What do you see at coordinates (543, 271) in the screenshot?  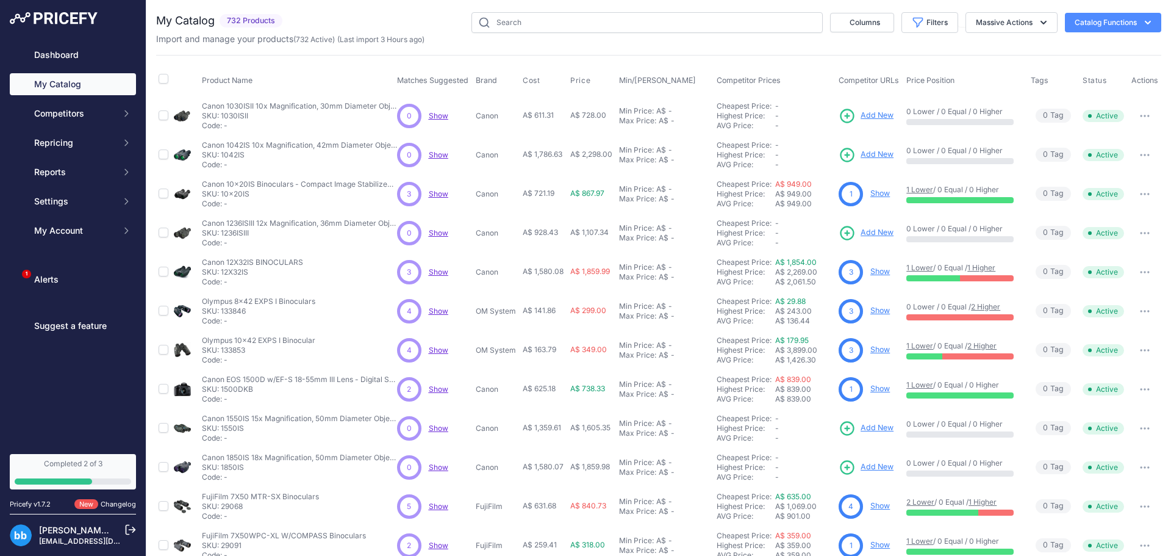 I see `span: A$ 1,580.08` at bounding box center [543, 271].